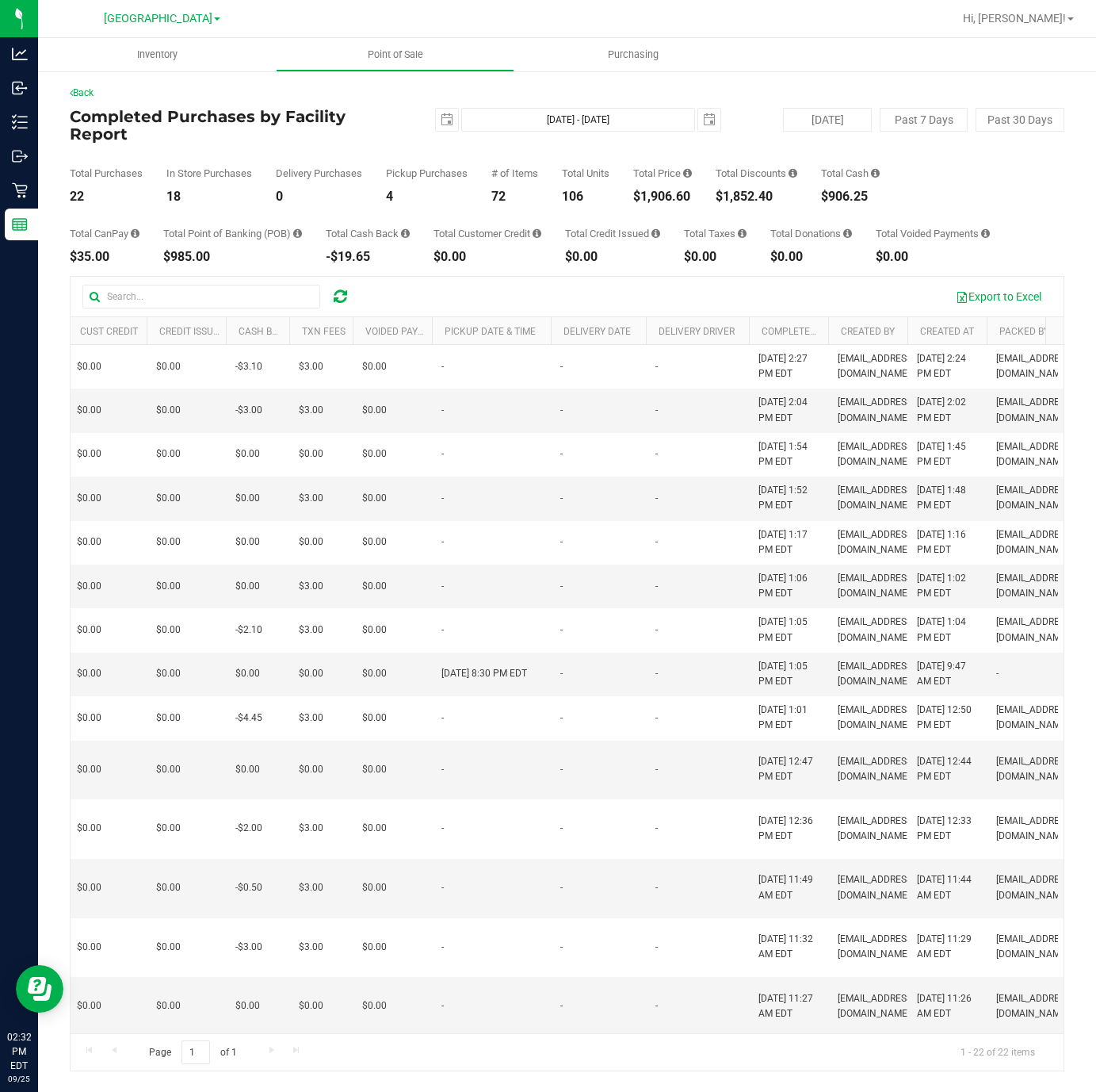 This screenshot has height=1092, width=1096. I want to click on i: Sum of the total prices of all purchases in the date range., so click(687, 173).